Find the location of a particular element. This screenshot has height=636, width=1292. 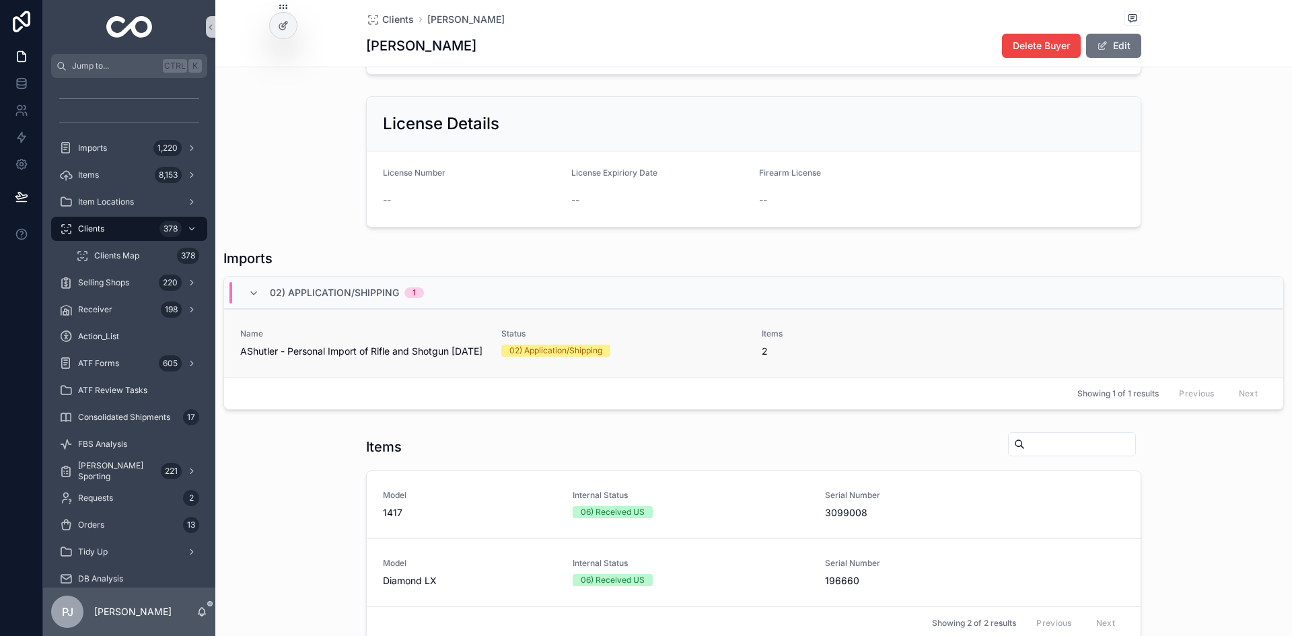

span: Showing 2 of 2 results is located at coordinates (974, 623).